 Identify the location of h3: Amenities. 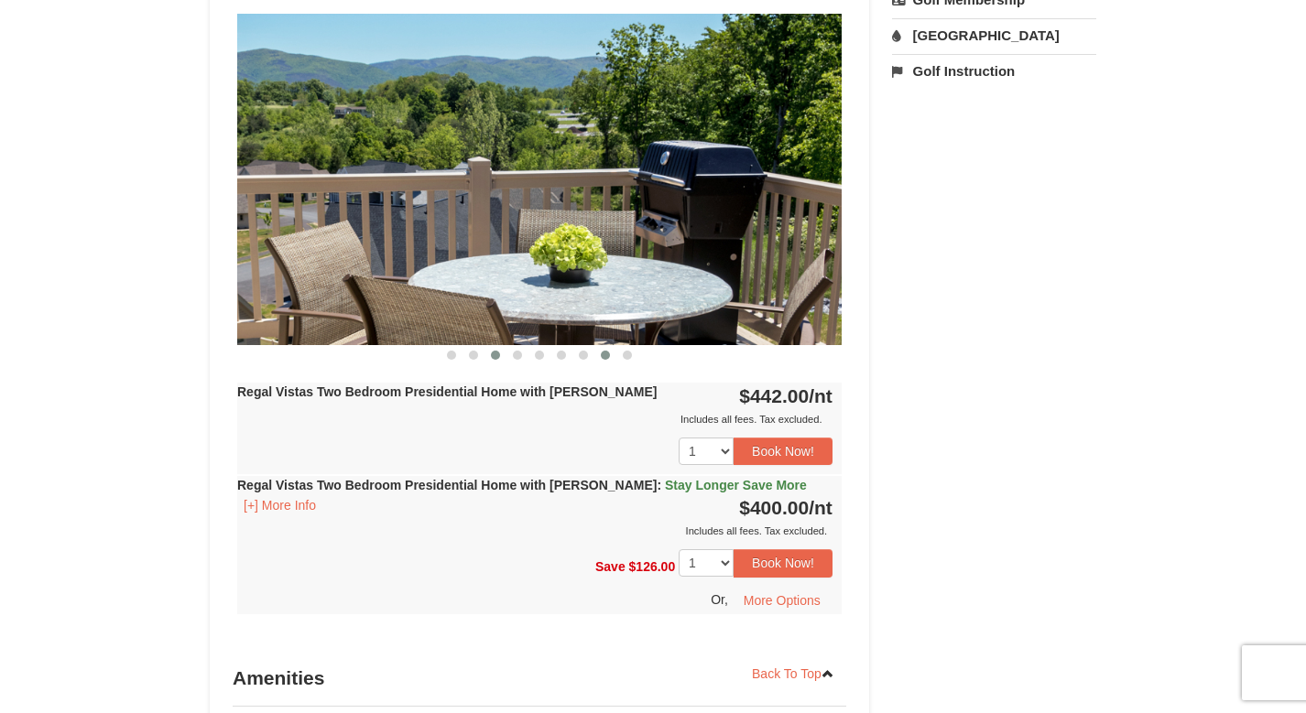
(539, 678).